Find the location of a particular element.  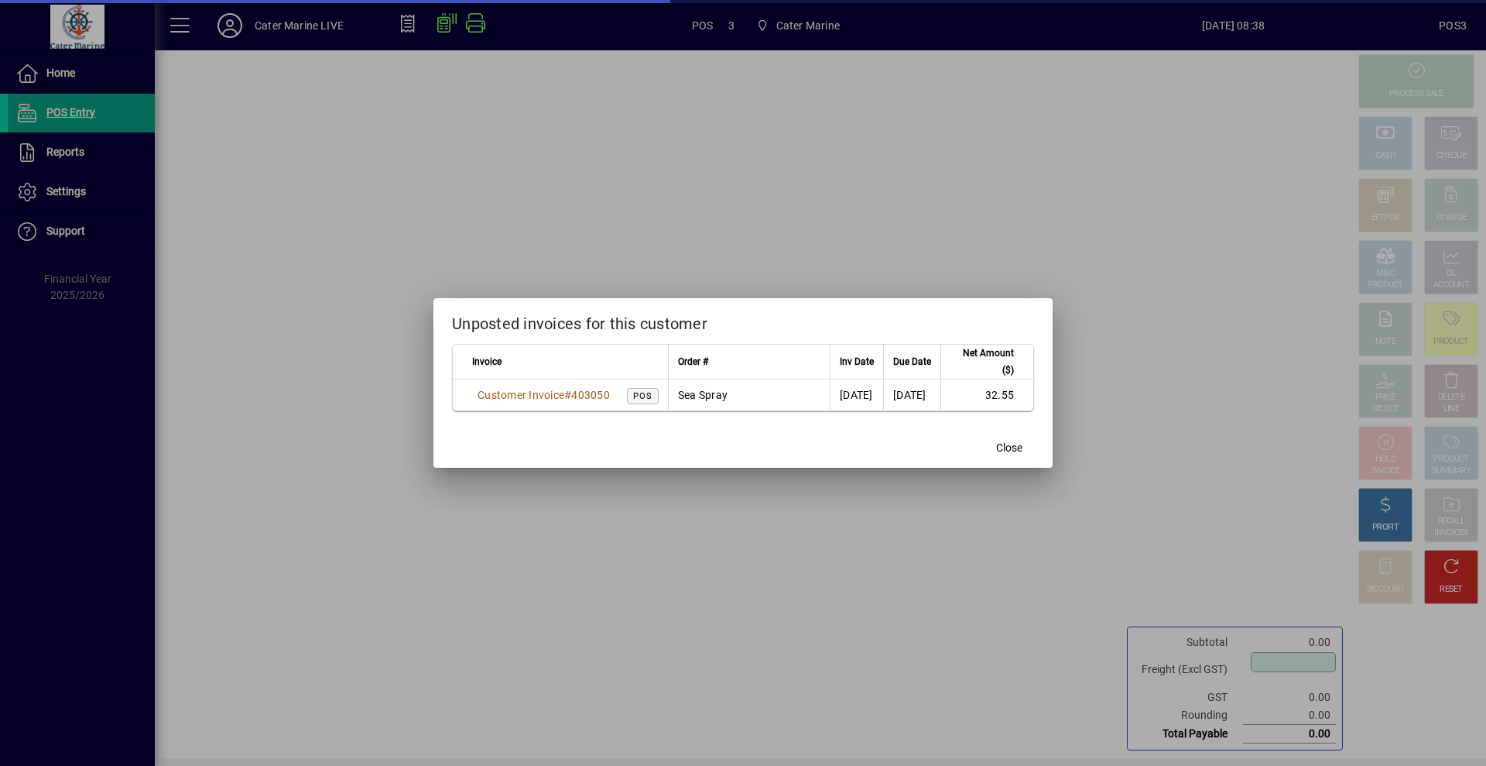

span: Close is located at coordinates (1009, 447).